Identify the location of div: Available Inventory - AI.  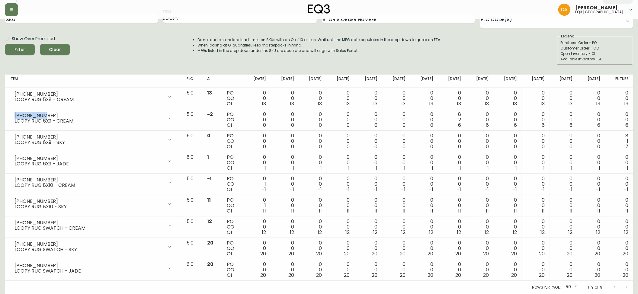
(595, 59).